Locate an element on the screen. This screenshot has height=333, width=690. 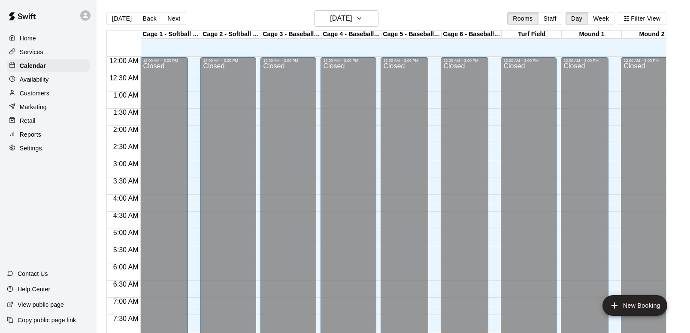
span: 1:00 AM is located at coordinates (126, 95).